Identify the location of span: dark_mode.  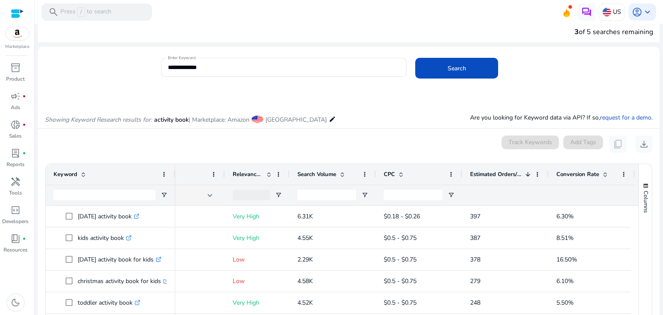
(16, 302).